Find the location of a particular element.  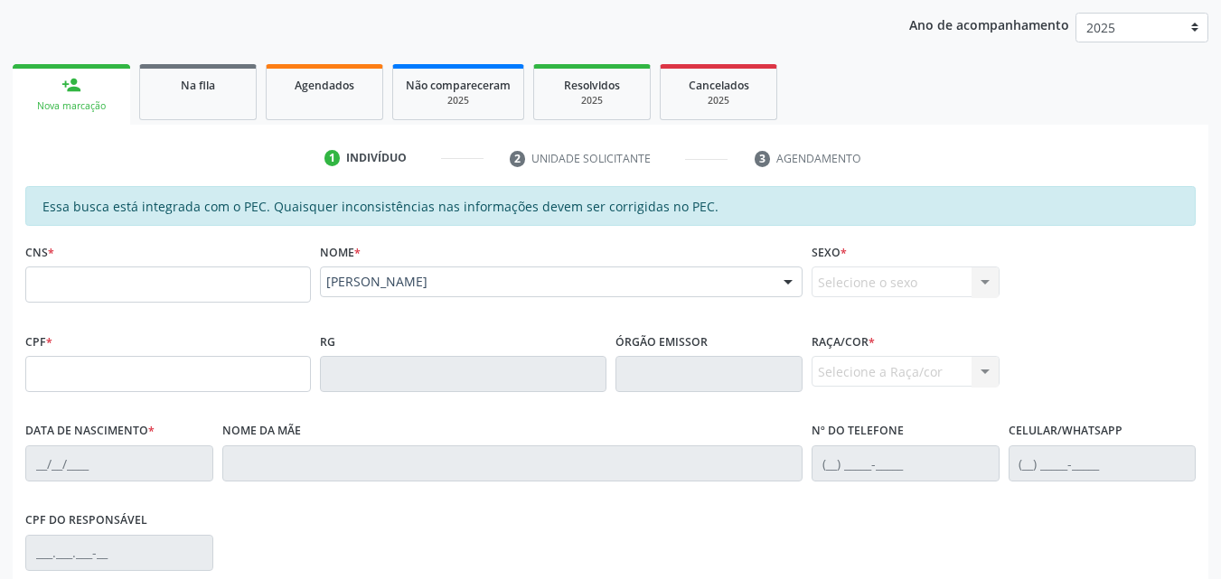

label: Nome is located at coordinates (340, 252).